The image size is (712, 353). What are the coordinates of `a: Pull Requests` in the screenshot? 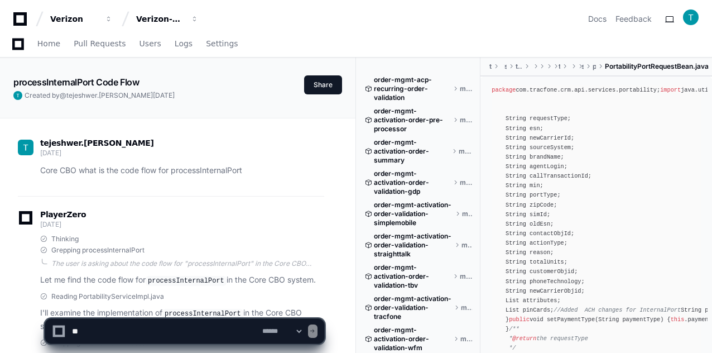 It's located at (99, 44).